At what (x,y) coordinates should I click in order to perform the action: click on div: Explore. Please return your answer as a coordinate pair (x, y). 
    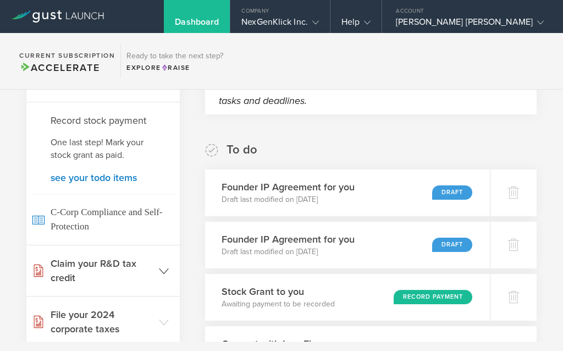
    Looking at the image, I should click on (175, 68).